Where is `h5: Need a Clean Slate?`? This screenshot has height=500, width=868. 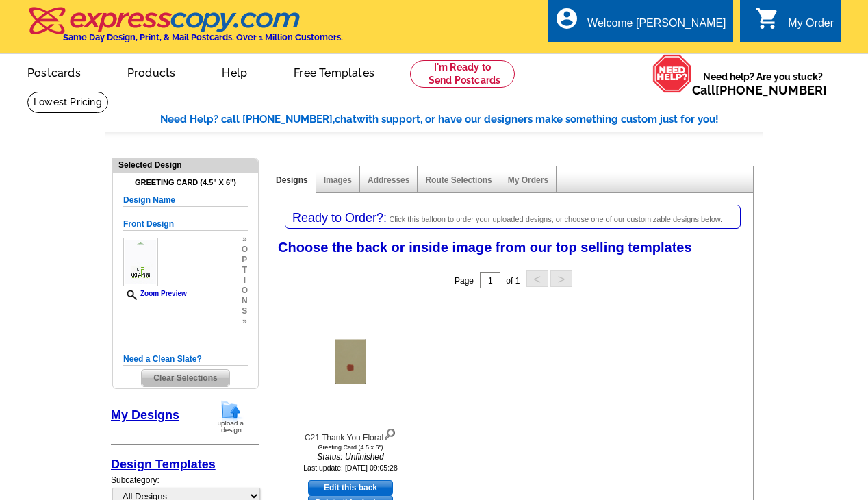
h5: Need a Clean Slate? is located at coordinates (186, 359).